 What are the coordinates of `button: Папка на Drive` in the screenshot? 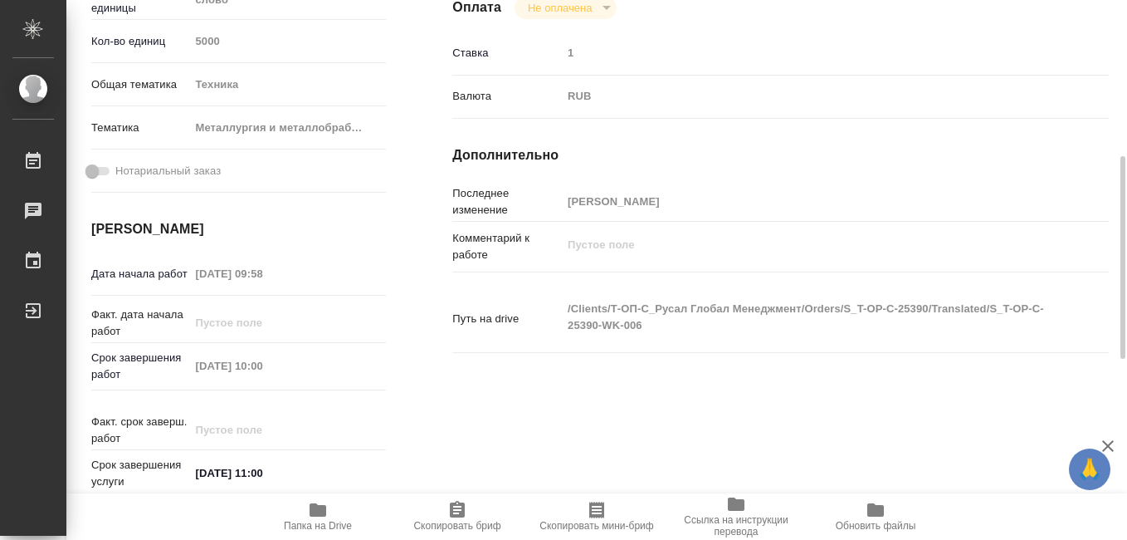 It's located at (318, 516).